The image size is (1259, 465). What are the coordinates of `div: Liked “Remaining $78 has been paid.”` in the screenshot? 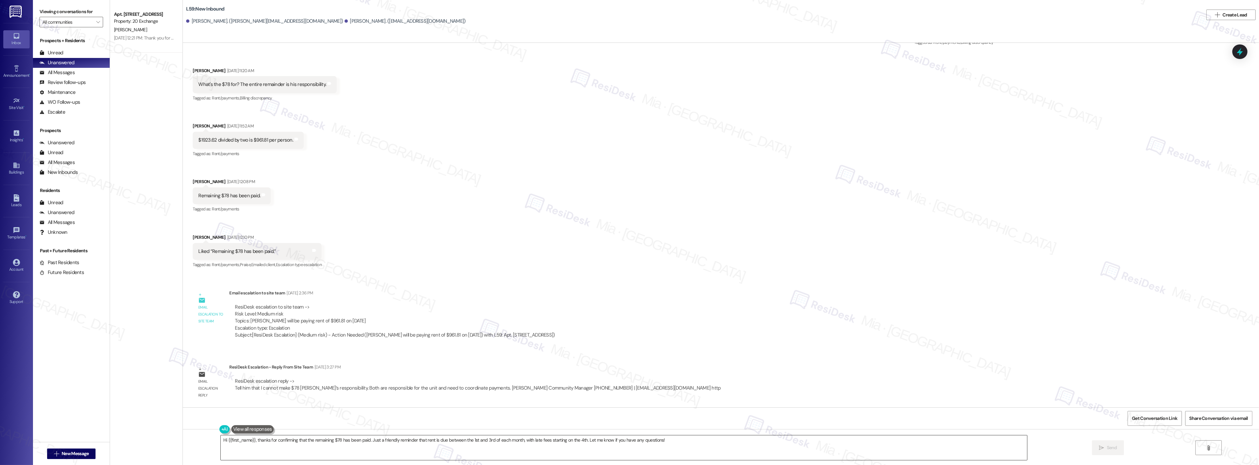 It's located at (237, 251).